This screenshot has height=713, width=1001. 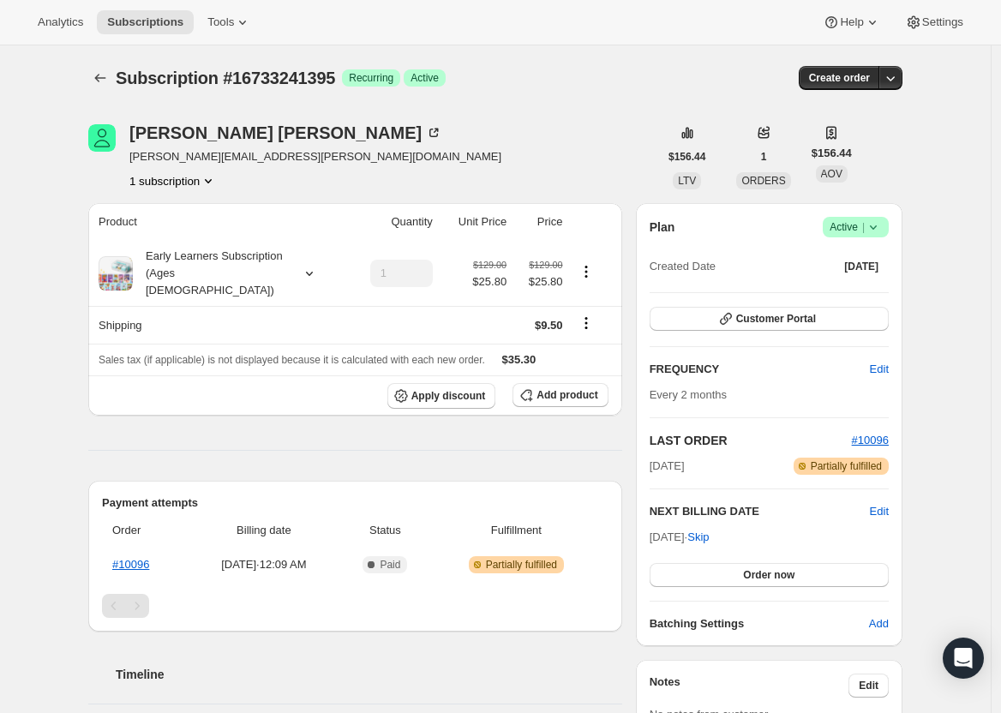 What do you see at coordinates (878, 624) in the screenshot?
I see `span: Add` at bounding box center [878, 624].